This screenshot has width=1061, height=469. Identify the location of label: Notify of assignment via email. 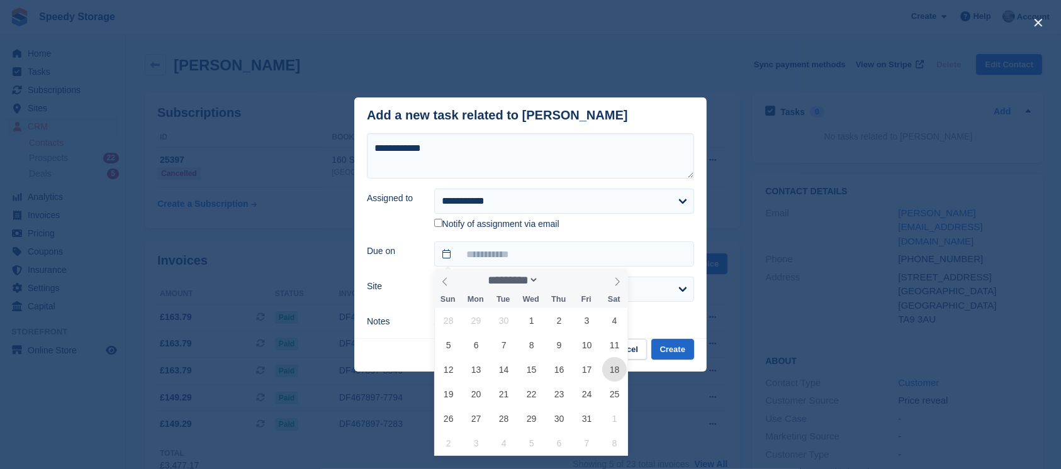
(496, 225).